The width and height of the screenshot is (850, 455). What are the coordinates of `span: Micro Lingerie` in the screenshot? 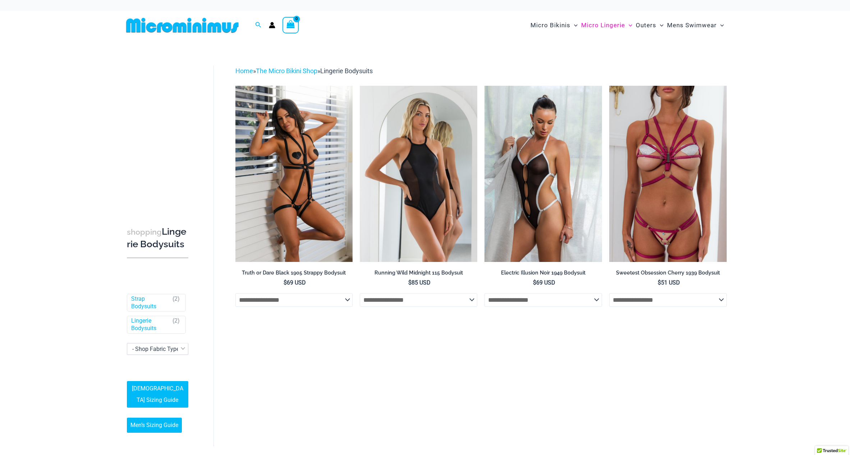 It's located at (603, 25).